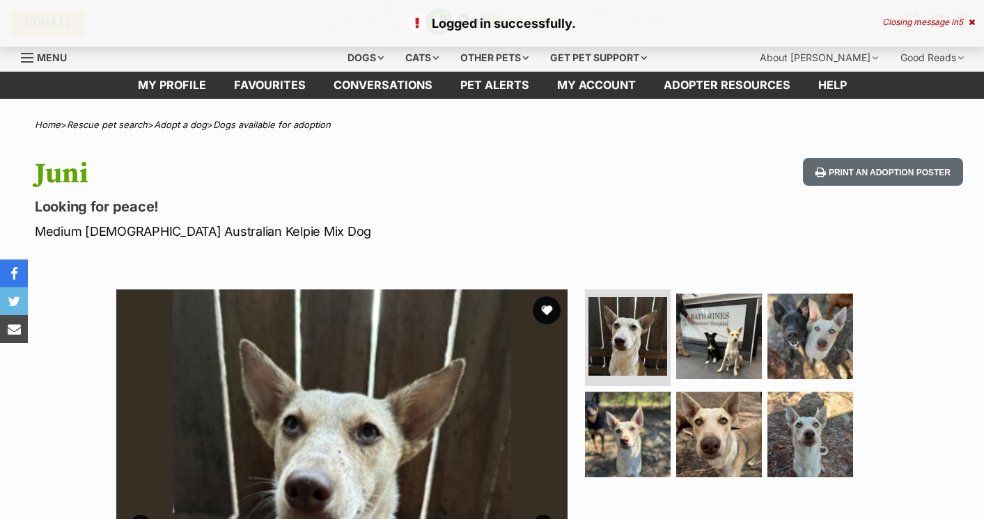 This screenshot has height=519, width=984. Describe the element at coordinates (492, 23) in the screenshot. I see `p: Logged in successfully.` at that location.